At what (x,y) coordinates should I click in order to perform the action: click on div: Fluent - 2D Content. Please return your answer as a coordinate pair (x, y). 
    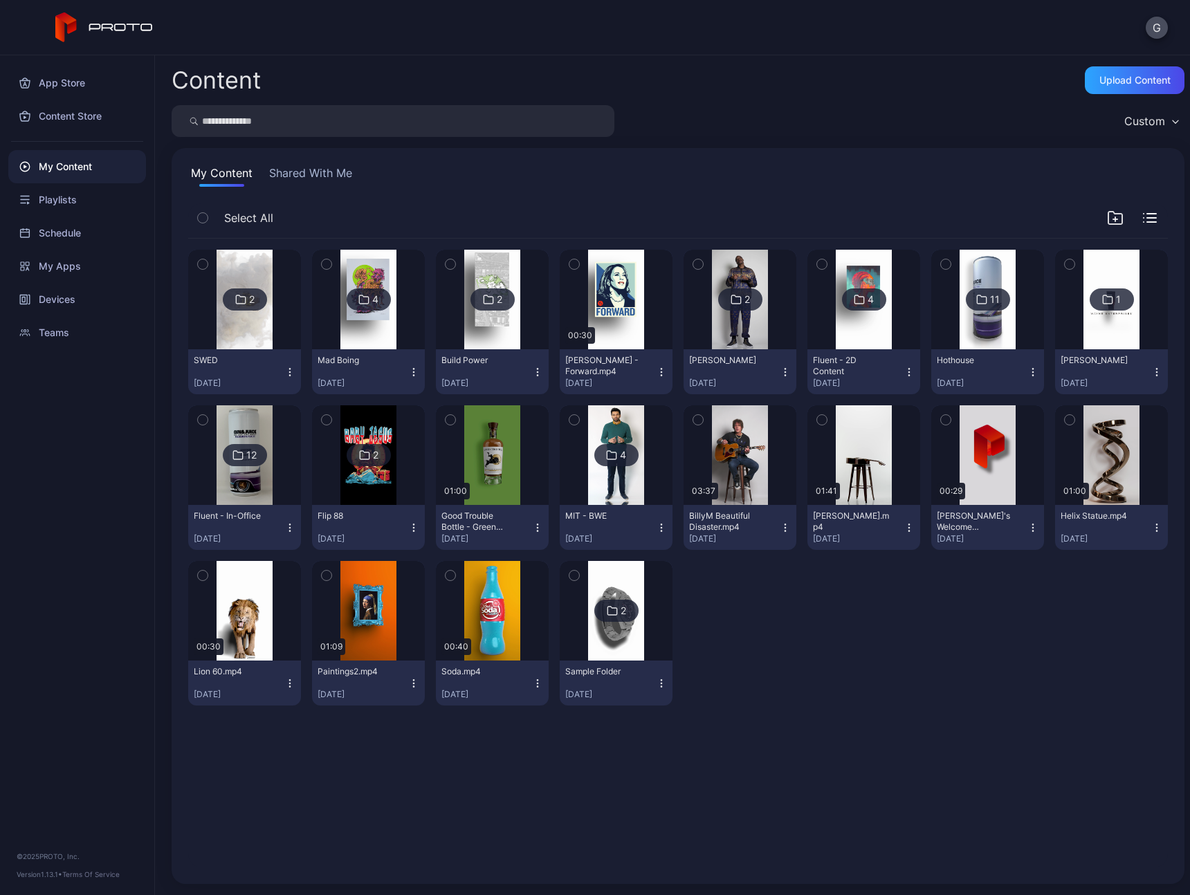
    Looking at the image, I should click on (851, 366).